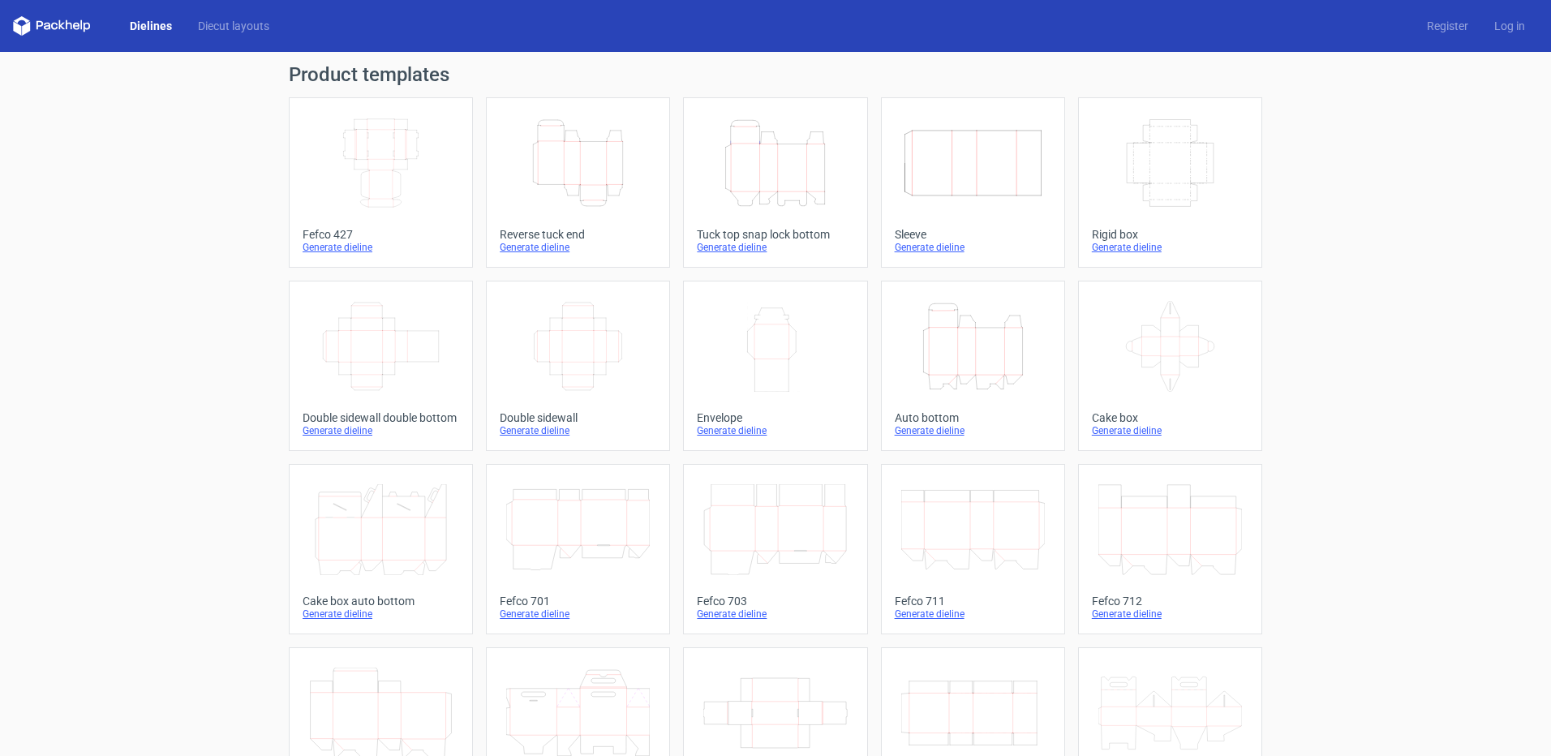  Describe the element at coordinates (774, 601) in the screenshot. I see `div: Fefco 703` at that location.